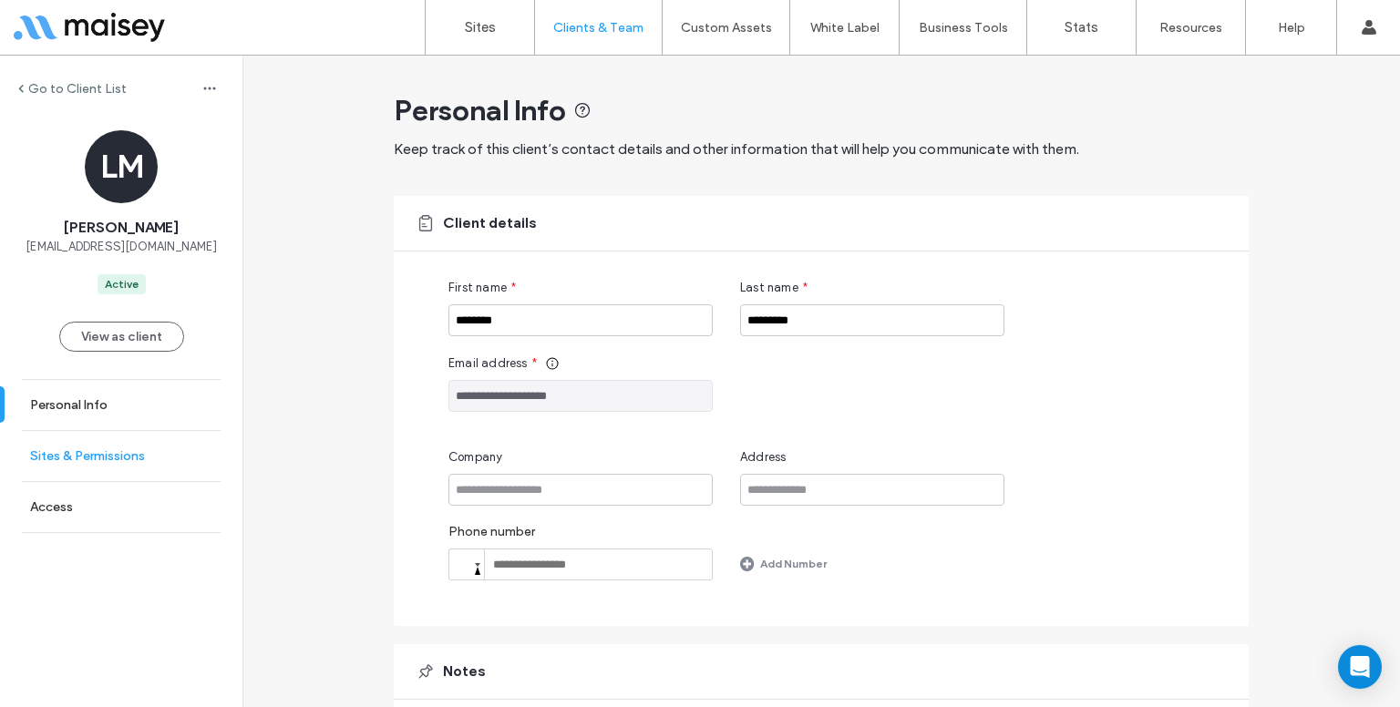 The width and height of the screenshot is (1400, 707). Describe the element at coordinates (478, 288) in the screenshot. I see `span: First name` at that location.